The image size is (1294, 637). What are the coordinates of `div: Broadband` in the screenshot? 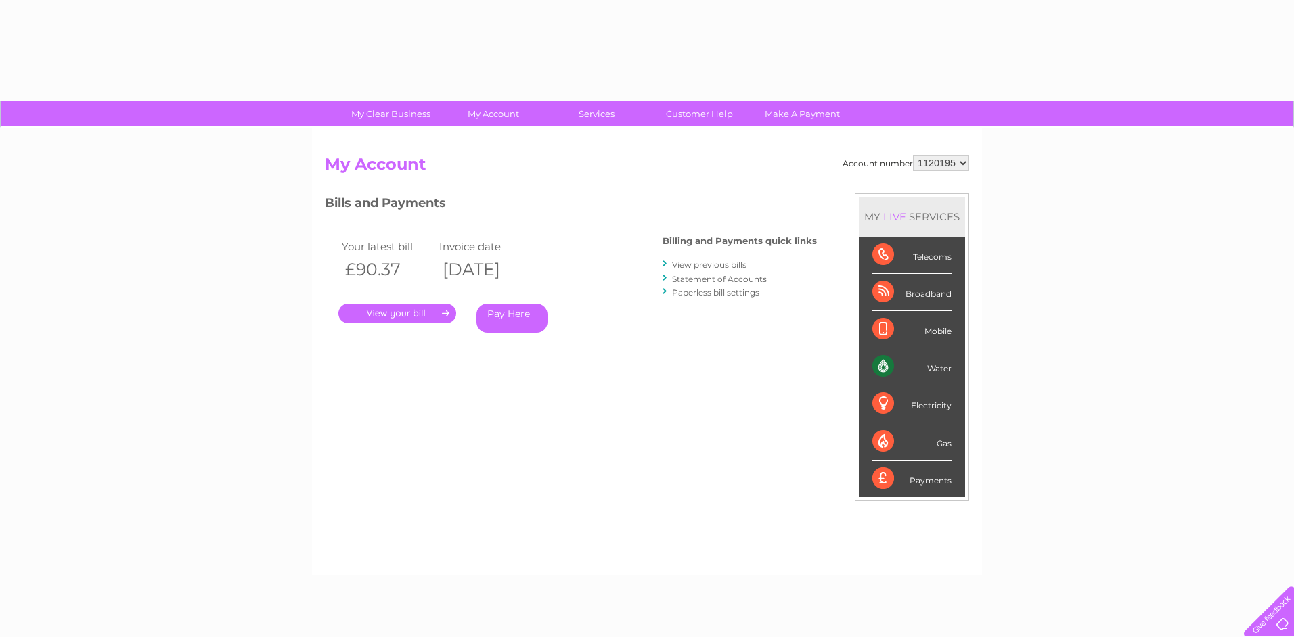 It's located at (911, 292).